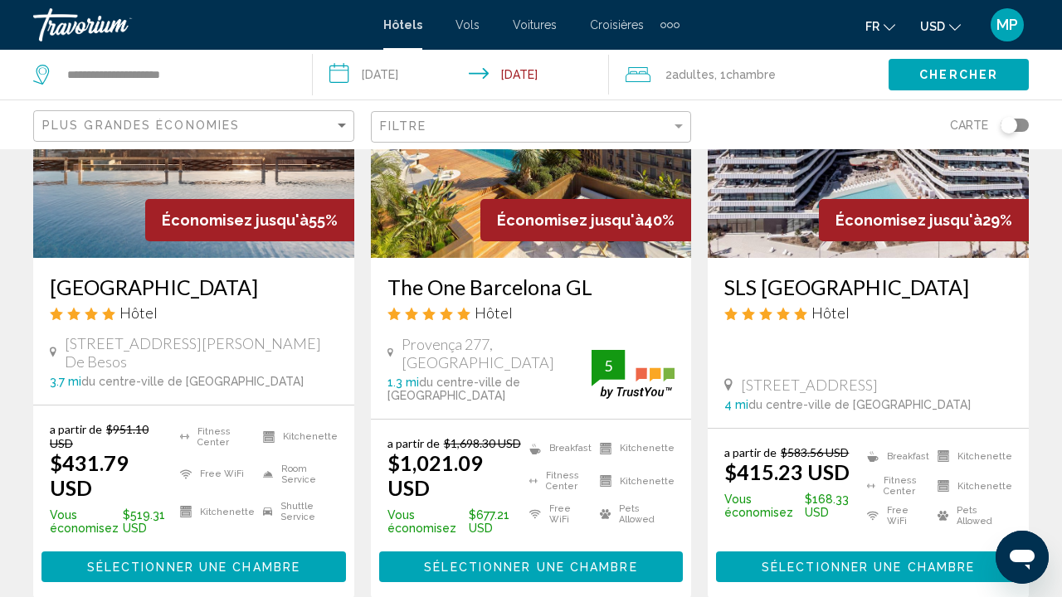 This screenshot has width=1062, height=597. I want to click on del: $1,698.30 USD, so click(482, 443).